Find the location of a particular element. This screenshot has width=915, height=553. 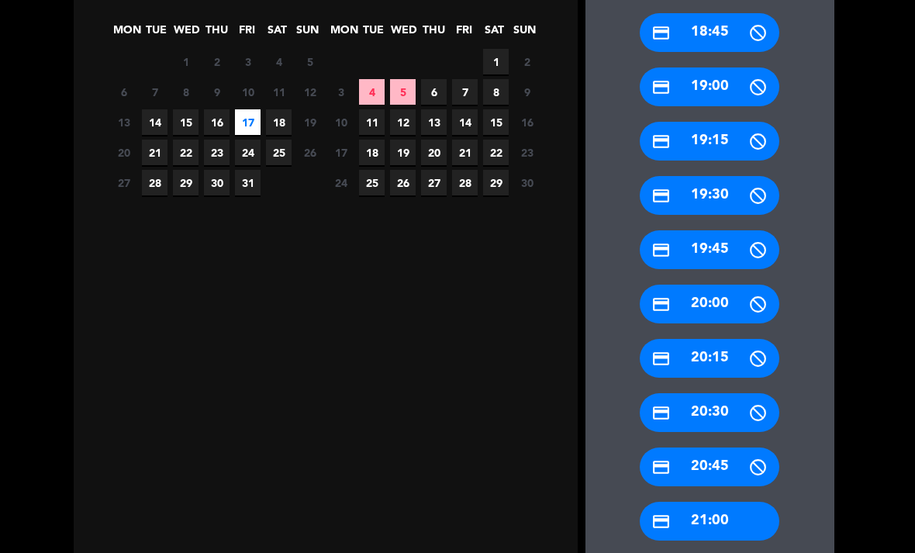

div: 19:45 is located at coordinates (709, 250).